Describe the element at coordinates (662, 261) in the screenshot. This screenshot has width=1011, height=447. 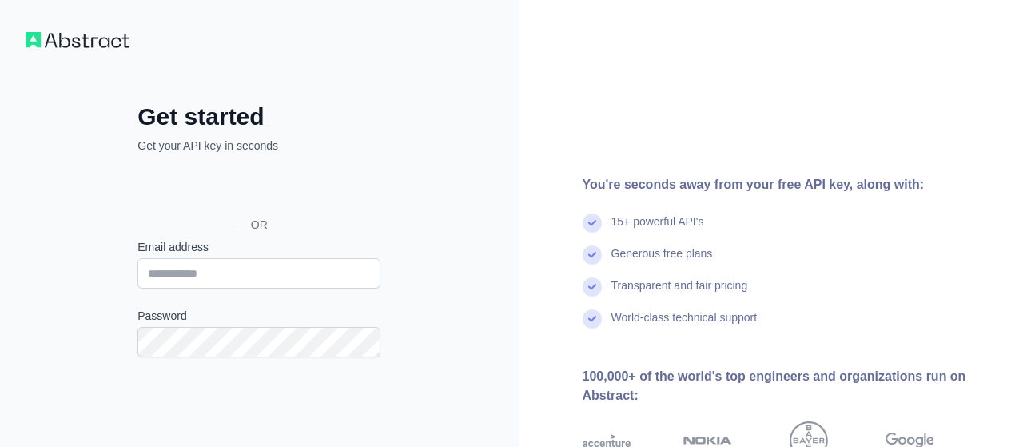
I see `div: Generous free plans` at that location.